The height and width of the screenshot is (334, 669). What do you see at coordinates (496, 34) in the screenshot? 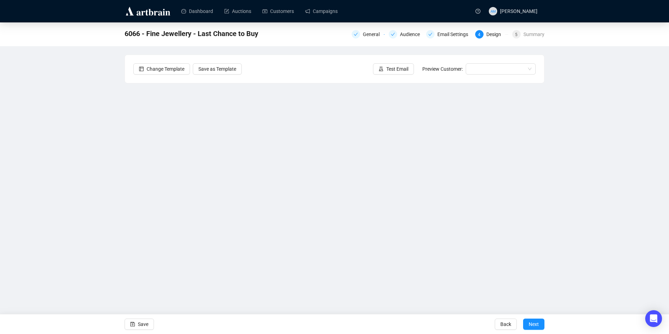
I see `div: Design` at bounding box center [496, 34].